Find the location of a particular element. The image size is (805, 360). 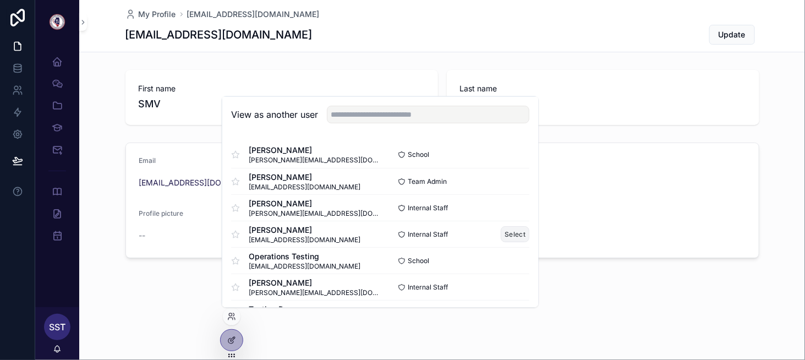

span: First name is located at coordinates (282, 89).